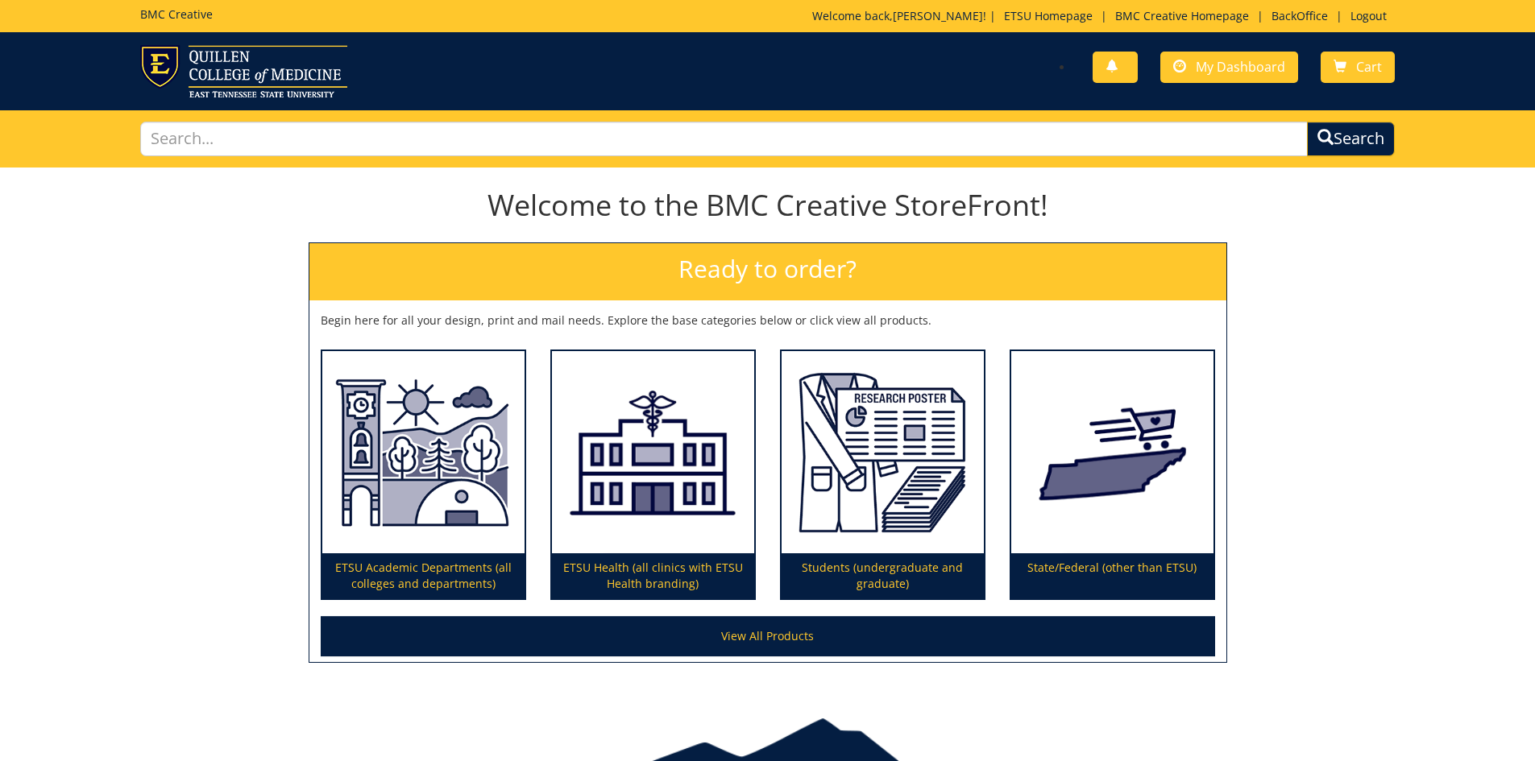 The width and height of the screenshot is (1535, 761). Describe the element at coordinates (1229, 67) in the screenshot. I see `a: My Dashboard` at that location.